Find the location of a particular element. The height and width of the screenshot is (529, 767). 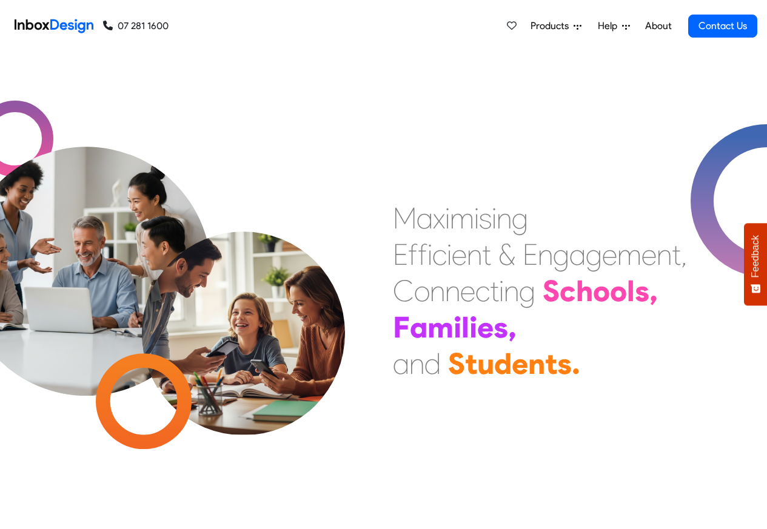

span: Feedback is located at coordinates (755, 256).